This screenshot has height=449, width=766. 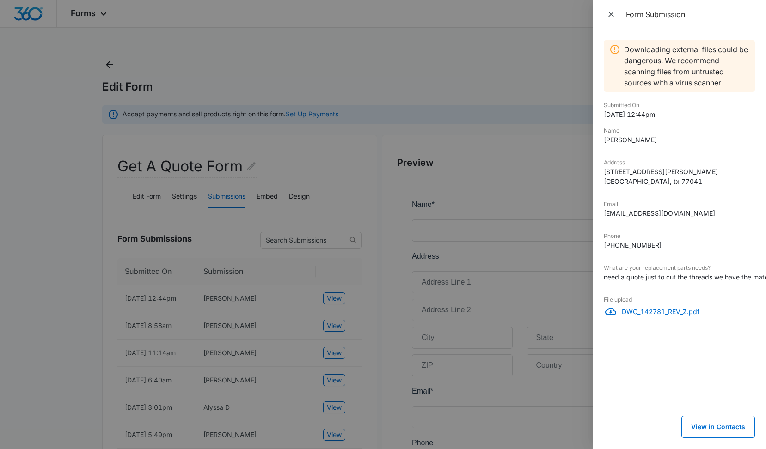 What do you see at coordinates (612, 312) in the screenshot?
I see `button: Download` at bounding box center [612, 312].